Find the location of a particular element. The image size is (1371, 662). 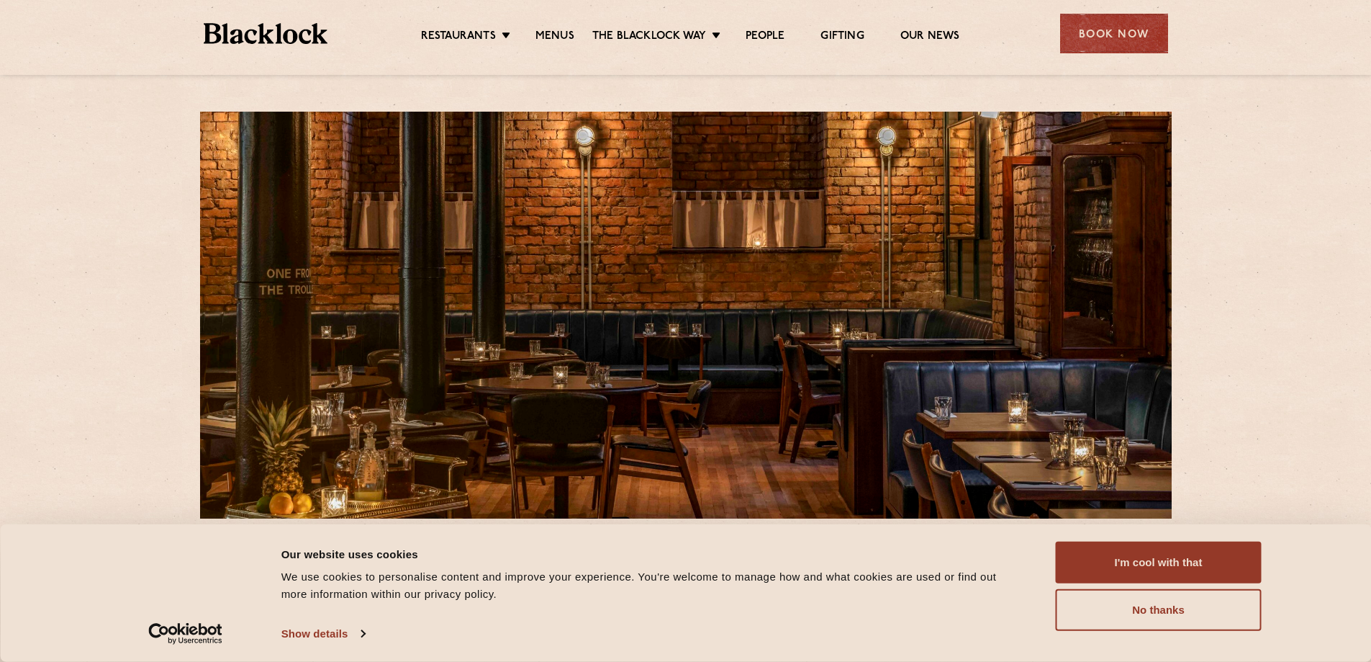

a: Menus is located at coordinates (555, 37).